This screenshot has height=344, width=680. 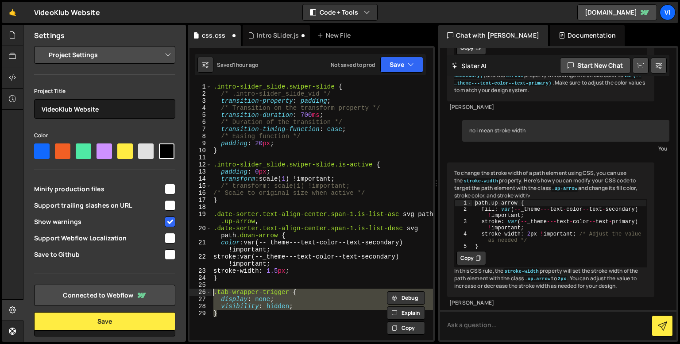 I want to click on button: Debug, so click(x=406, y=298).